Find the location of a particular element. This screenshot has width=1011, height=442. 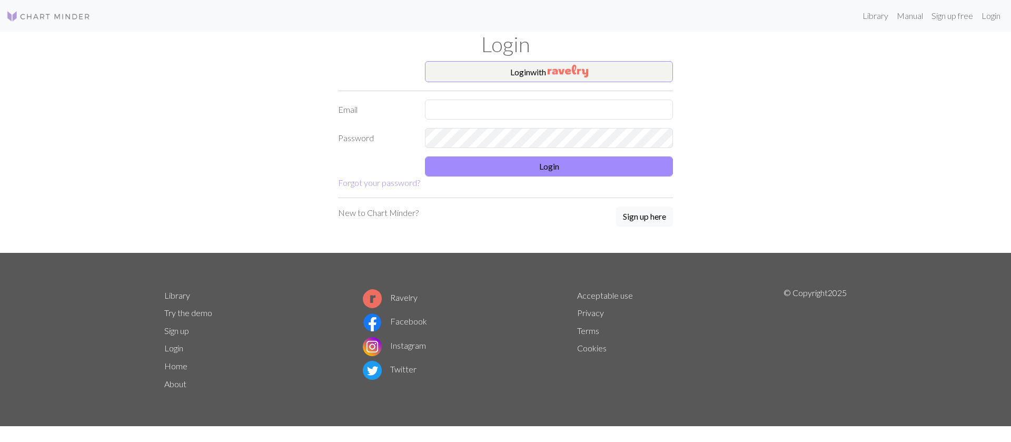

p: New to Chart Minder? is located at coordinates (378, 213).